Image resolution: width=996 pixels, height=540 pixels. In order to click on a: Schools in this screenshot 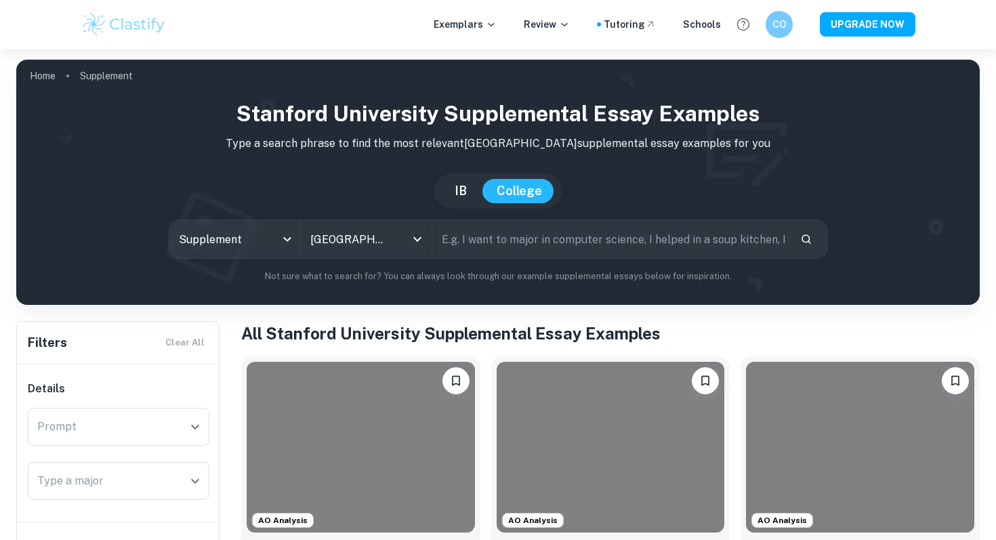, I will do `click(702, 24)`.